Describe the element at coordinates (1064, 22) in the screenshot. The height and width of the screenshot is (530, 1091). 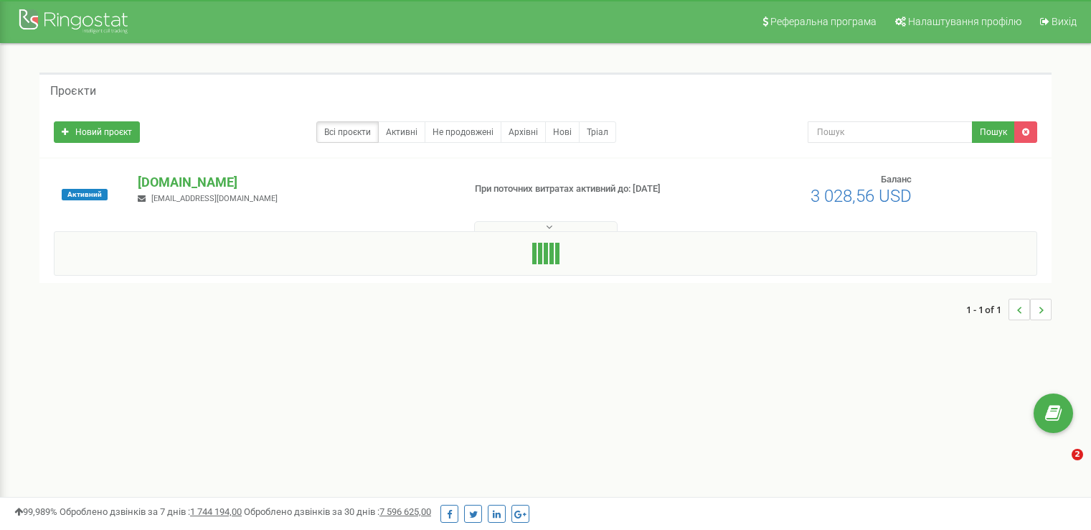
I see `span: Вихід` at that location.